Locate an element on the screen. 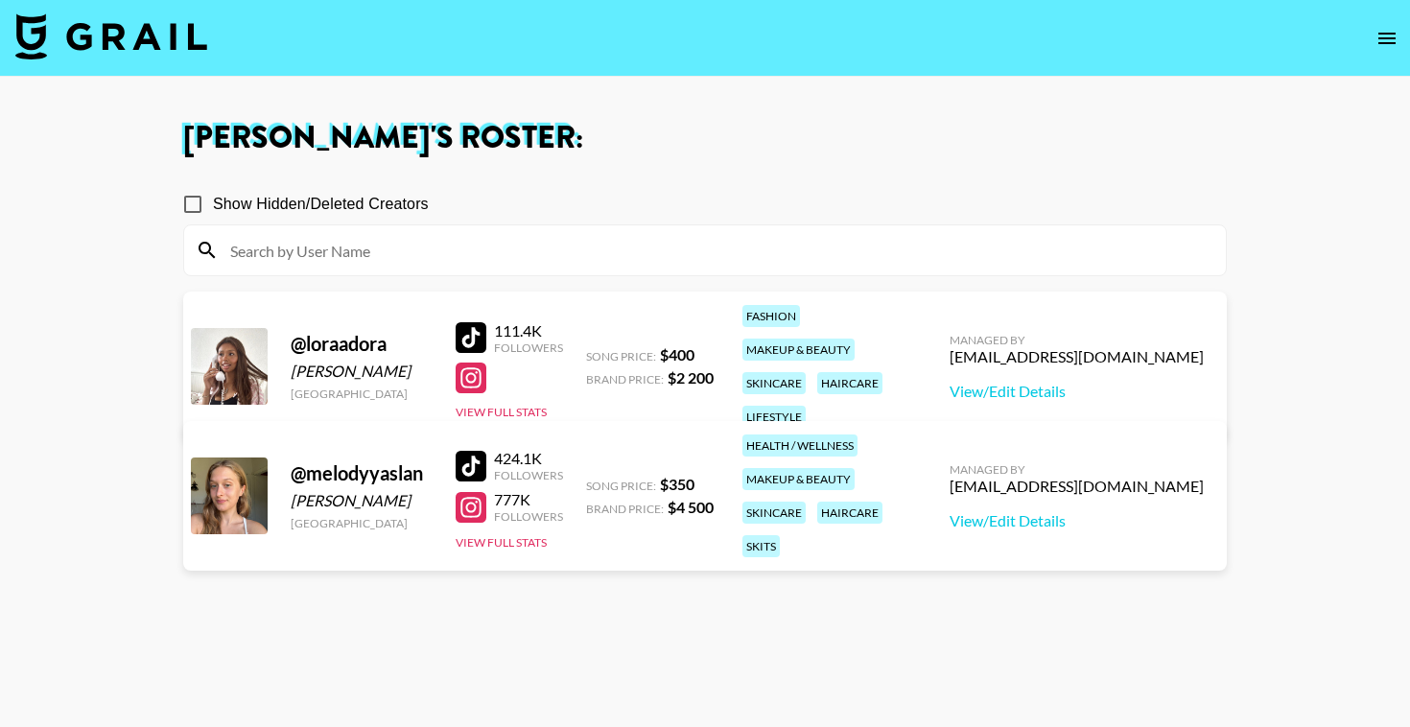 Image resolution: width=1410 pixels, height=727 pixels. strong: $ 4 500 is located at coordinates (690, 506).